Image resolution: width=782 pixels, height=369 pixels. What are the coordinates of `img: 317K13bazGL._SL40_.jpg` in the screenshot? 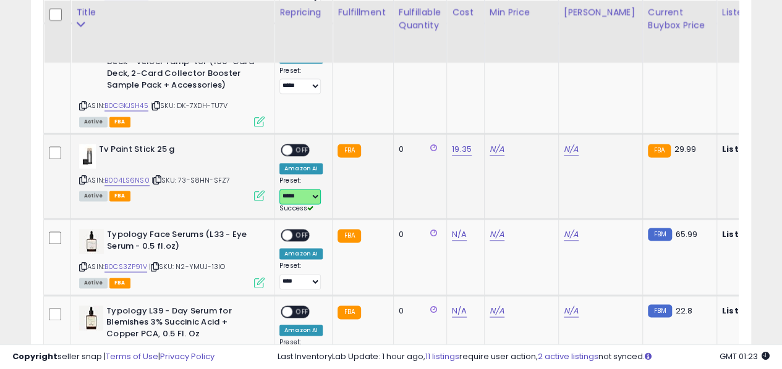 It's located at (91, 242).